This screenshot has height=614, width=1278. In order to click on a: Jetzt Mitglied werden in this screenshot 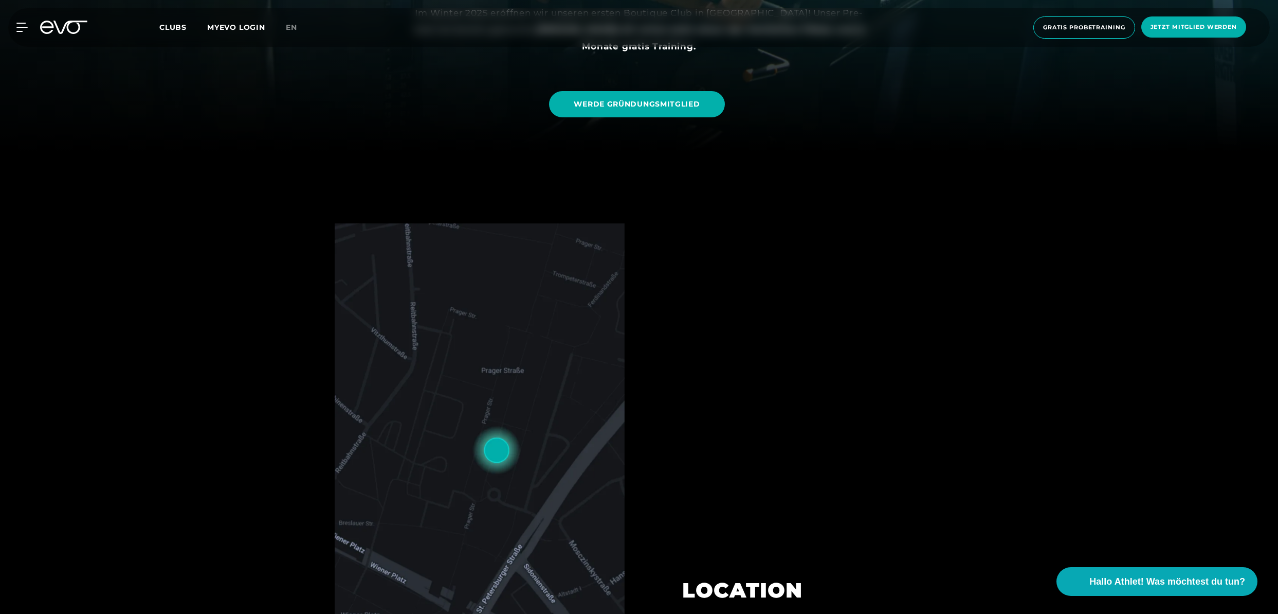, I will do `click(1194, 27)`.